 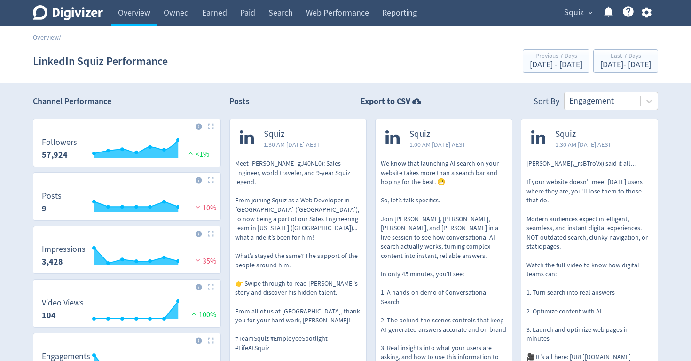 What do you see at coordinates (44, 208) in the screenshot?
I see `strong: 9` at bounding box center [44, 208].